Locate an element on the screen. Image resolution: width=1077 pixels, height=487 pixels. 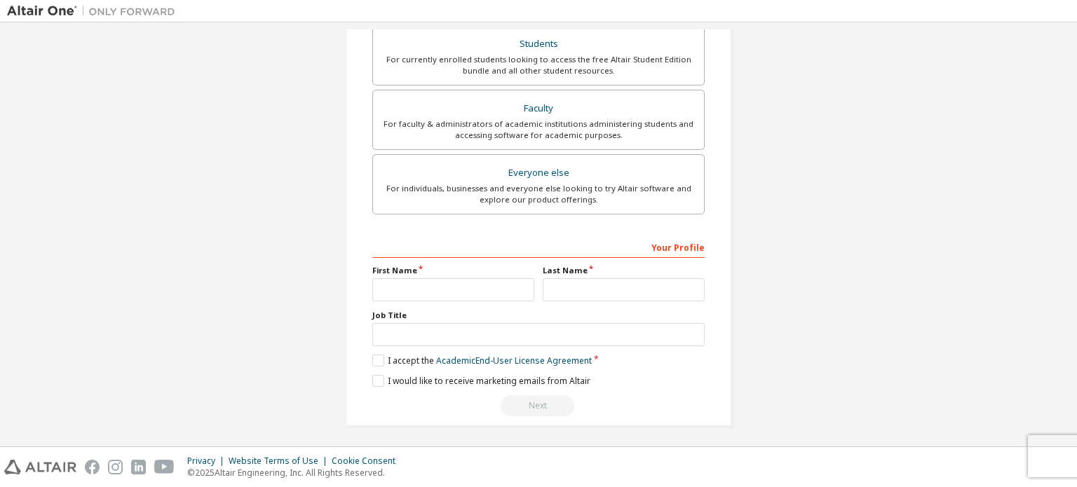
img: youtube.svg is located at coordinates (164, 467).